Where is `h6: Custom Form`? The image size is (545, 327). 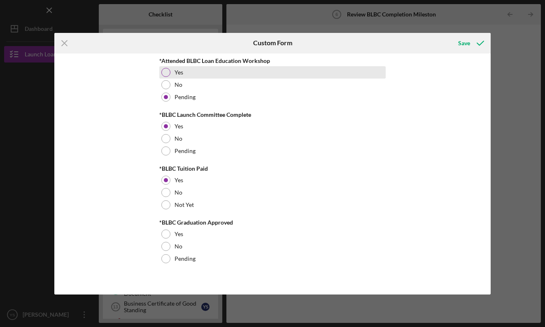
h6: Custom Form is located at coordinates (273, 43).